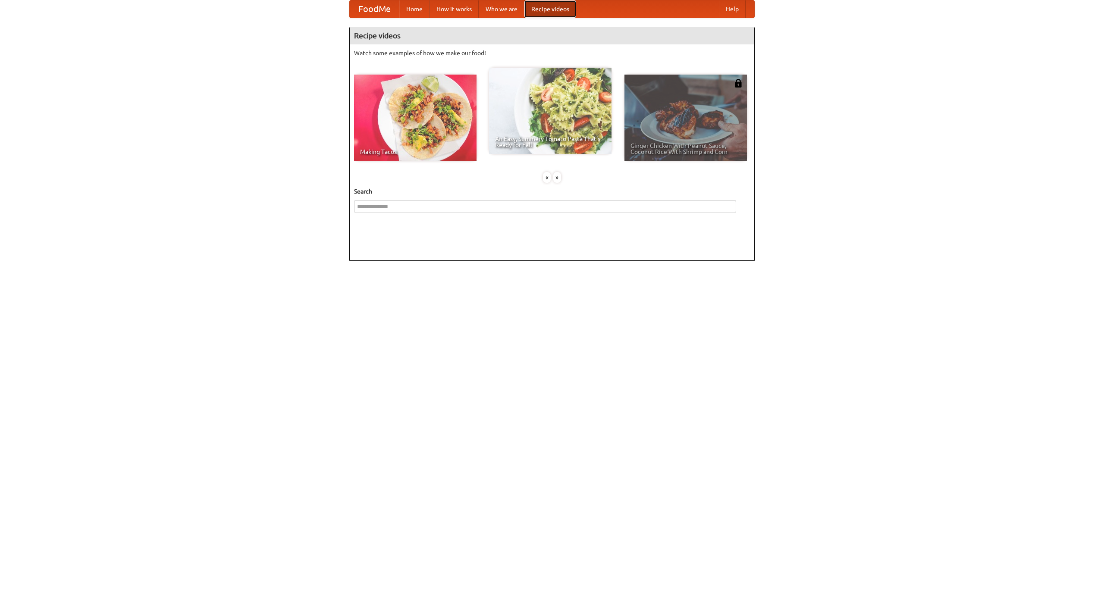  Describe the element at coordinates (552, 53) in the screenshot. I see `p: Watch some examples of how we make our food!` at that location.